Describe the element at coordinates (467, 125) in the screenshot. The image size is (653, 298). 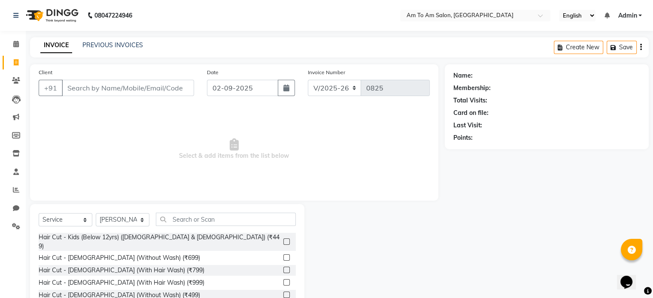
I see `div: Last Visit:` at that location.